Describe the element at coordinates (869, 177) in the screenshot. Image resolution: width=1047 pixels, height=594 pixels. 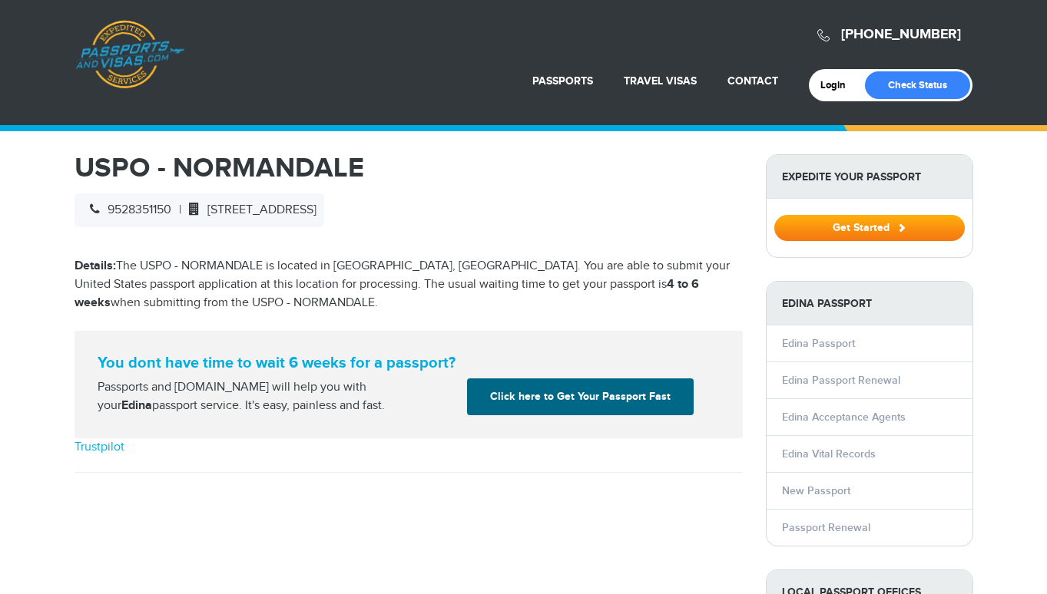
I see `strong: Expedite Your Passport` at that location.